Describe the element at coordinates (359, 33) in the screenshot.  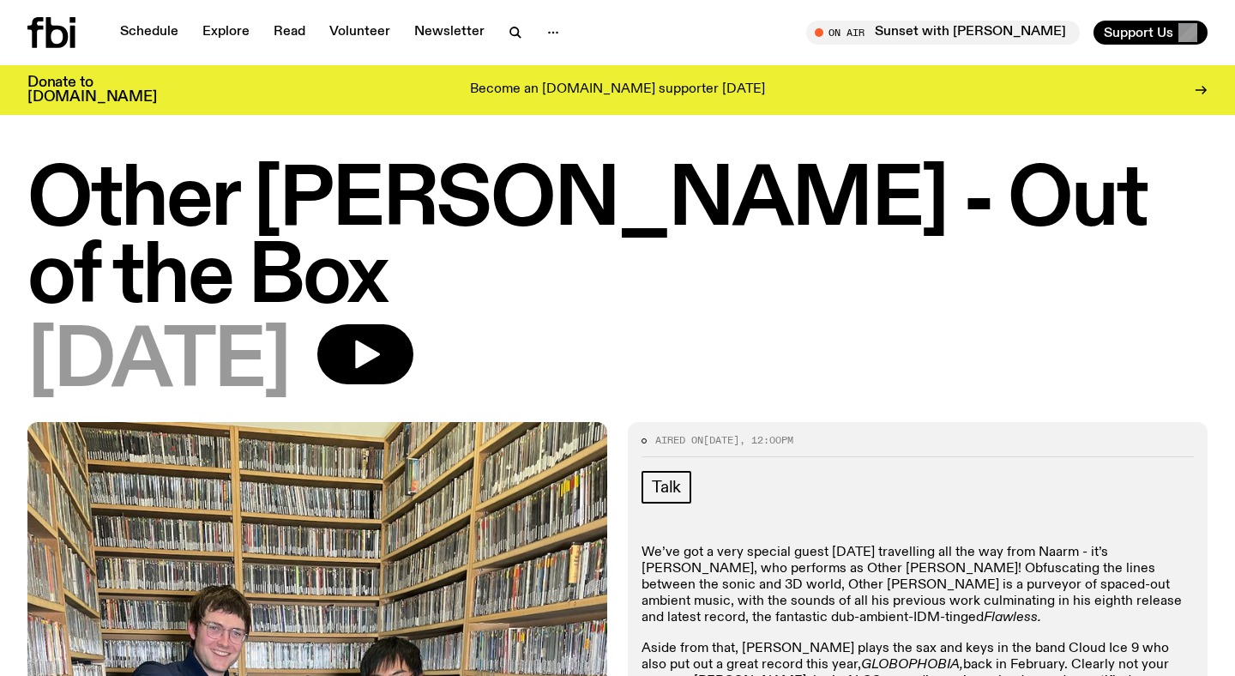
I see `a: Volunteer` at that location.